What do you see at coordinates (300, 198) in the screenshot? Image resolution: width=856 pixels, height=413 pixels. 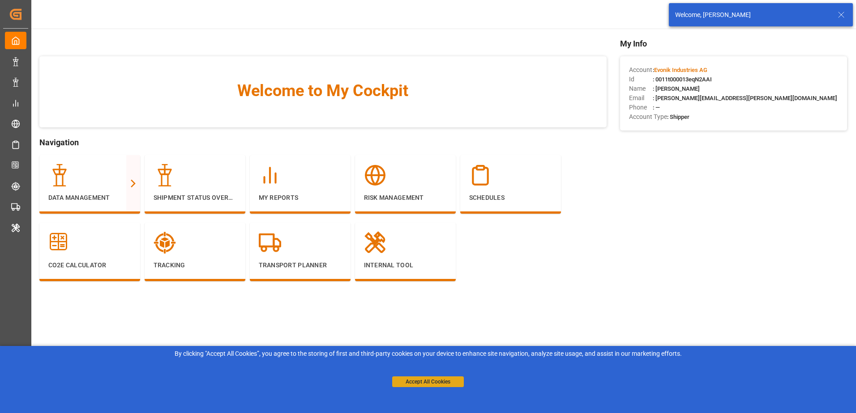 I see `p: My Reports` at bounding box center [300, 198].